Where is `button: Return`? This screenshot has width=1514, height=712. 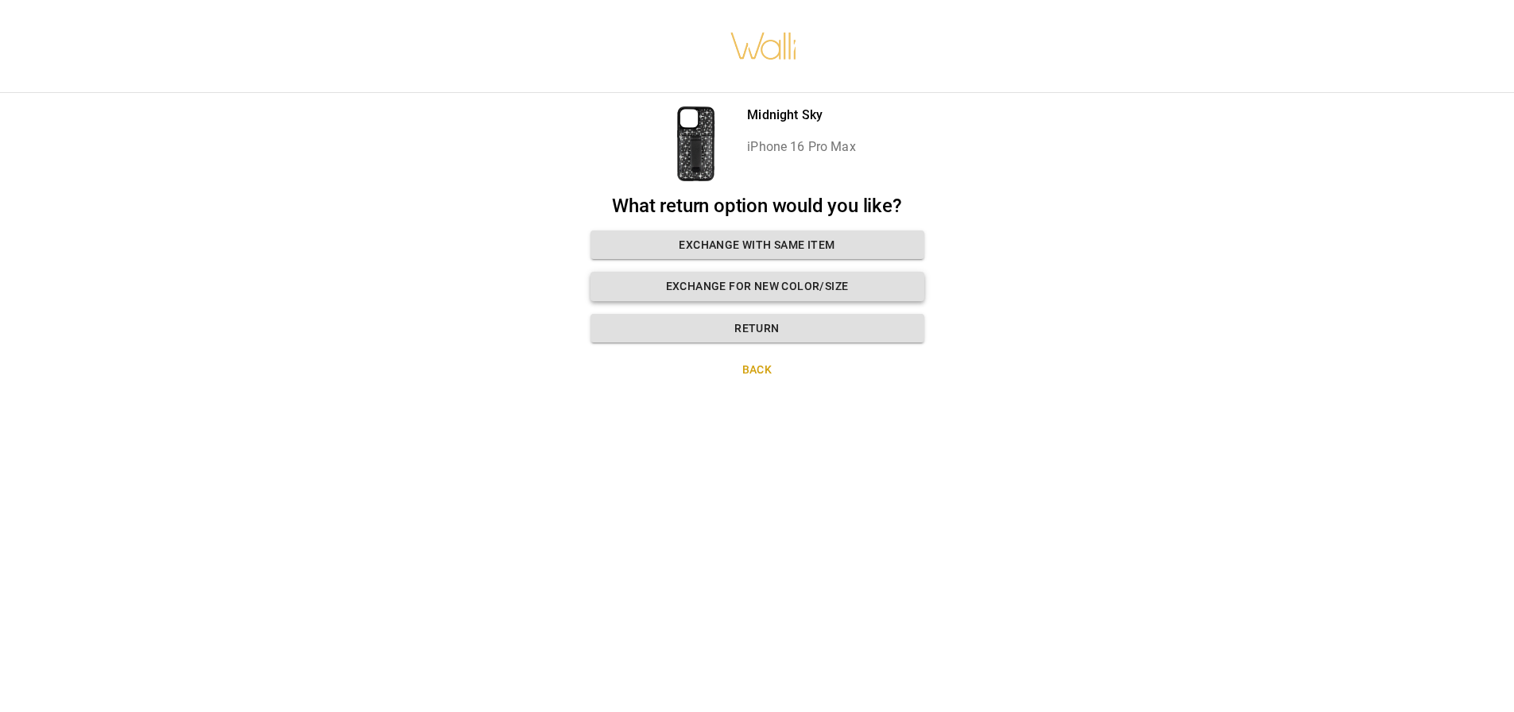
button: Return is located at coordinates (757, 328).